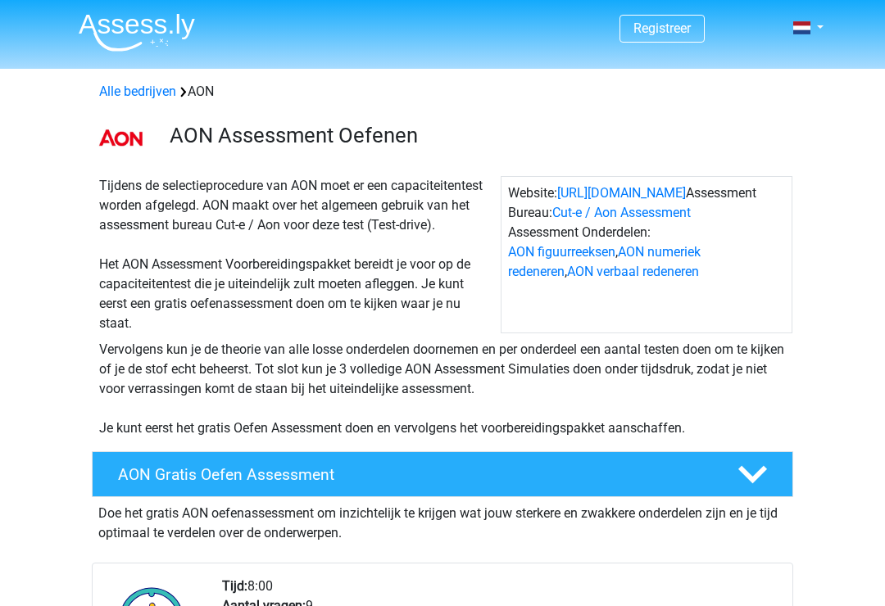 This screenshot has height=606, width=885. What do you see at coordinates (297, 255) in the screenshot?
I see `div: Tijdens de selectieprocedure van AON moet er een capaciteitentest worden afgelegd. AON maakt over...` at bounding box center [297, 255].